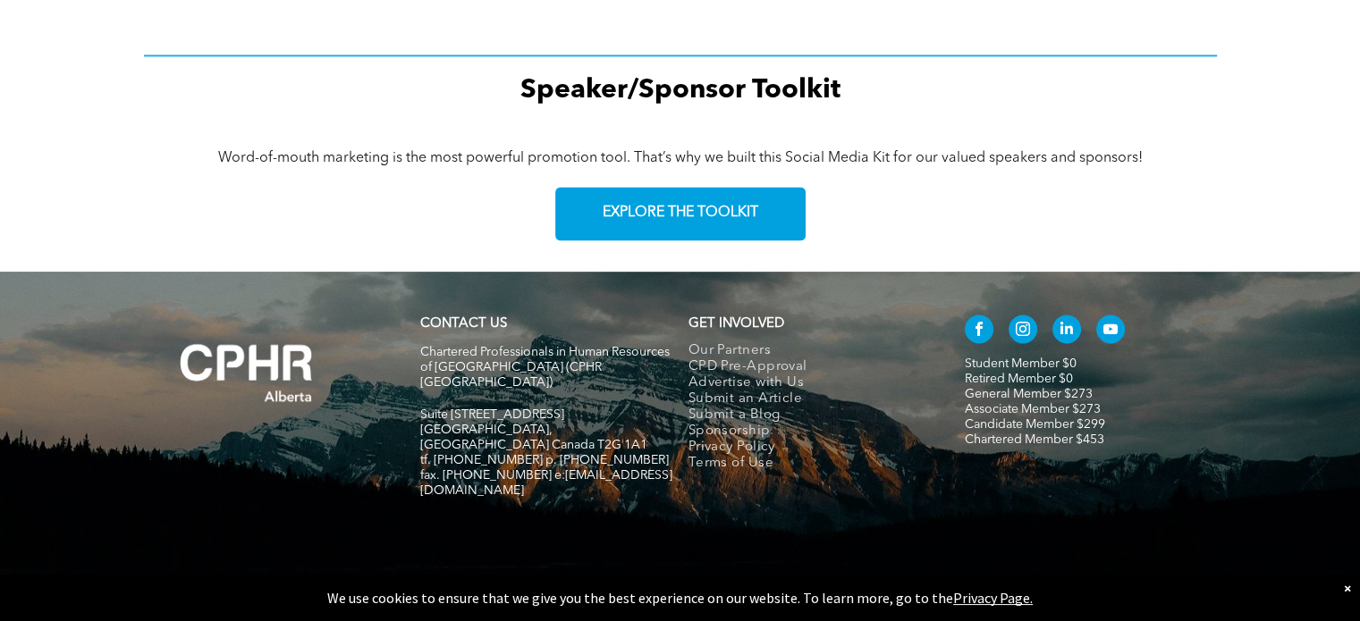 The height and width of the screenshot is (621, 1360). What do you see at coordinates (807, 416) in the screenshot?
I see `a: Submit a Blog` at bounding box center [807, 416].